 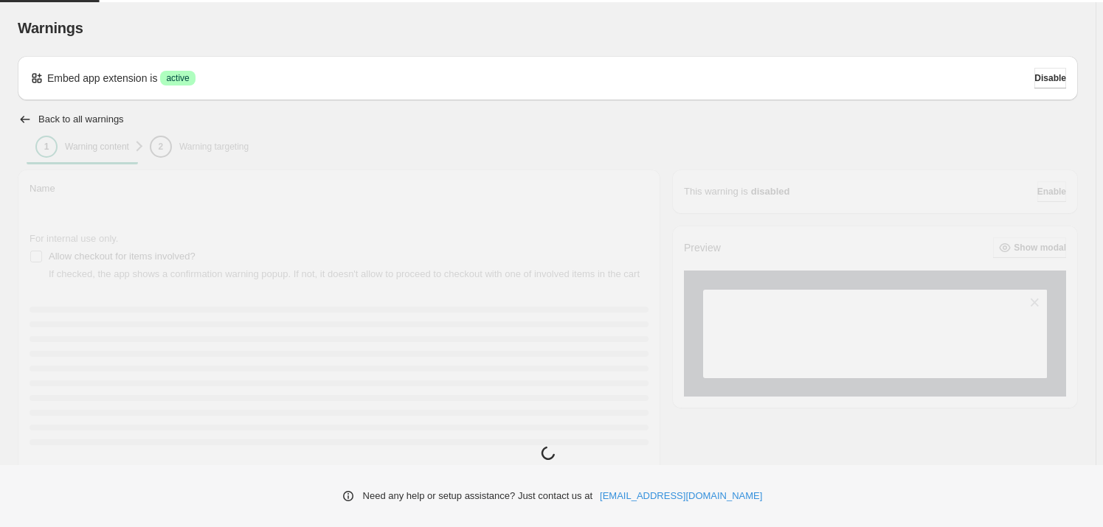 I want to click on span: Disable, so click(x=1050, y=78).